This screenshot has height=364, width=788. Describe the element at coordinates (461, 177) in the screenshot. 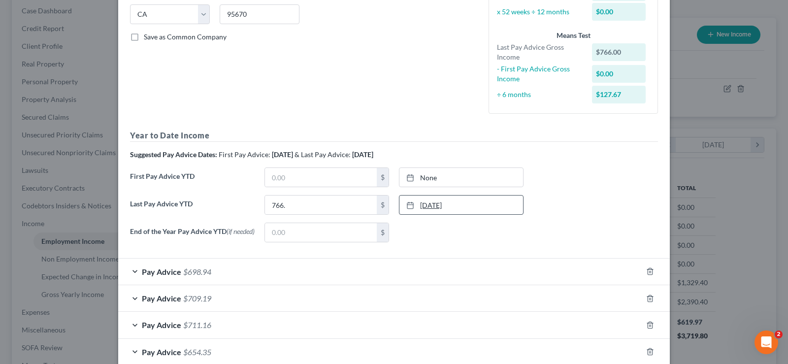

I see `a: None` at that location.